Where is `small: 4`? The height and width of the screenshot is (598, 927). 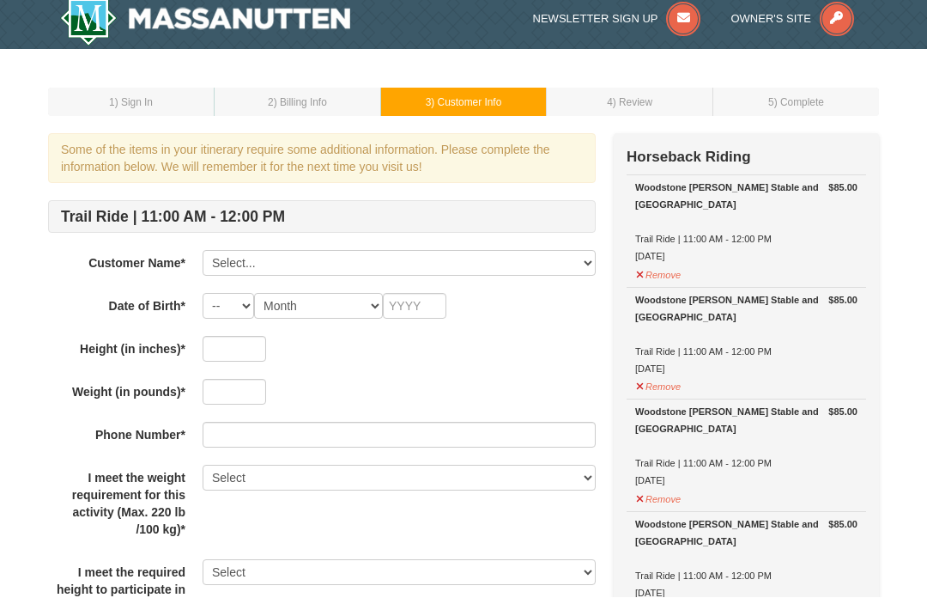
small: 4 is located at coordinates (629, 103).